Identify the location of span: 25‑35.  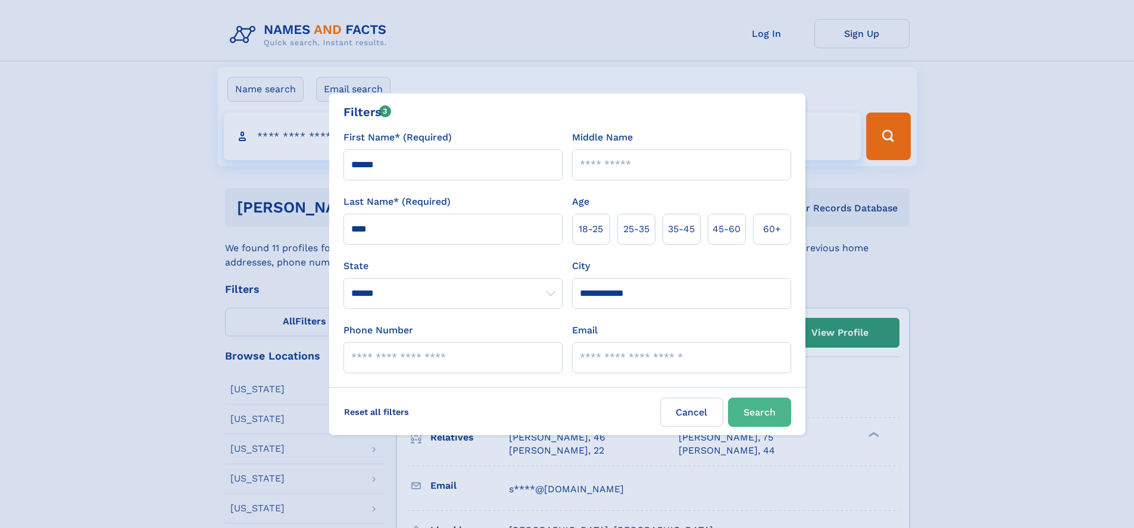
(637, 229).